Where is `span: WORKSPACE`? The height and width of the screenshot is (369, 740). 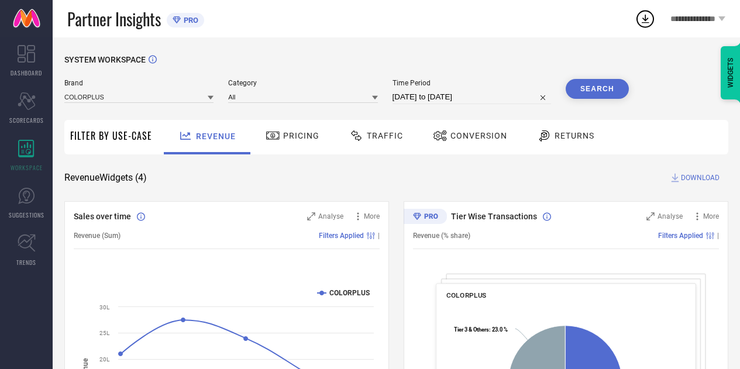
span: WORKSPACE is located at coordinates (26, 167).